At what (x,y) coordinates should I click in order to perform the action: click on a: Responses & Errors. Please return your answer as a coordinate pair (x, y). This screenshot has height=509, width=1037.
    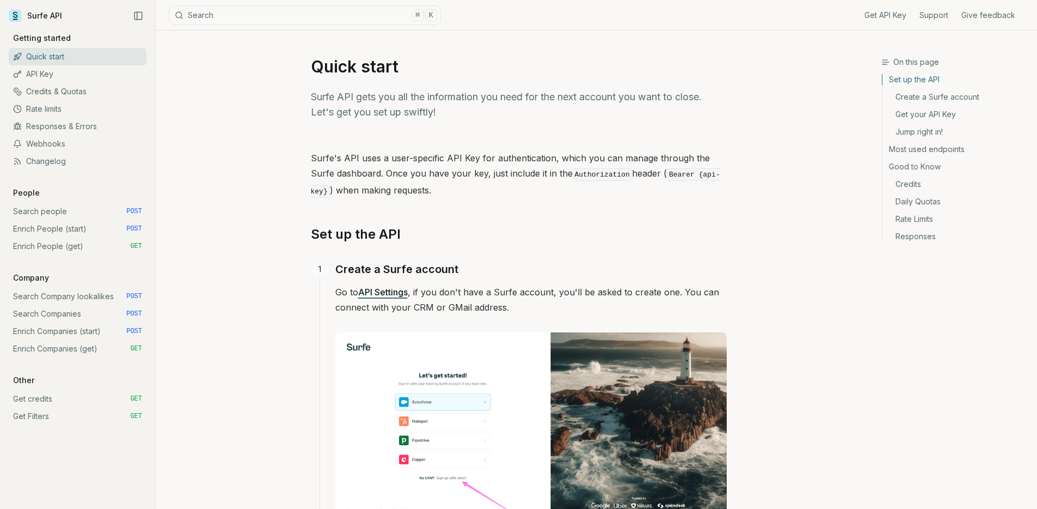
    Looking at the image, I should click on (77, 126).